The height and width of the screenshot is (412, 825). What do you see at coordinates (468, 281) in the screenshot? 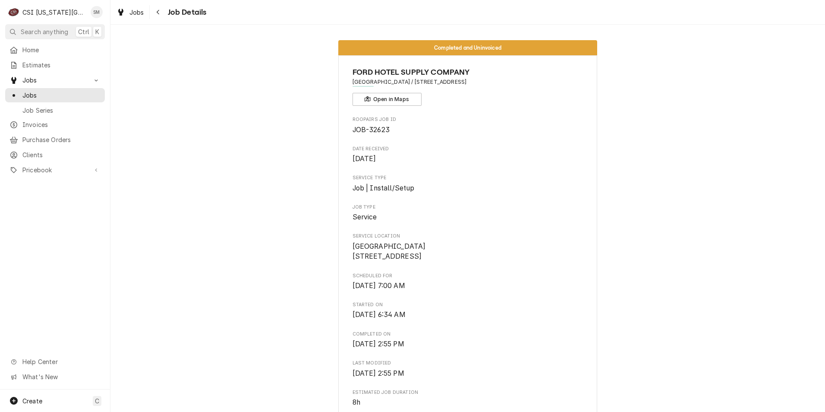
I see `div: Scheduled For` at bounding box center [468, 281].